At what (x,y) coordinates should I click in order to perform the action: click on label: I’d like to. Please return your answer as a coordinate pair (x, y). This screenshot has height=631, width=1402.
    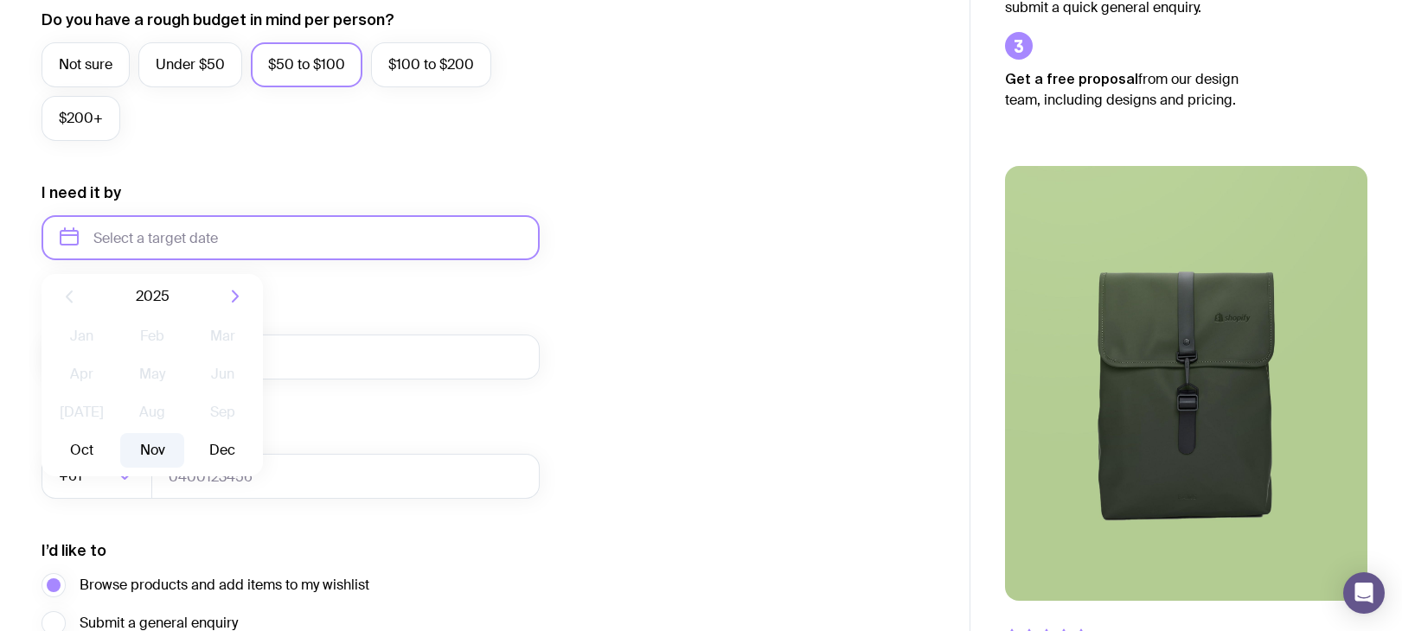
    Looking at the image, I should click on (74, 551).